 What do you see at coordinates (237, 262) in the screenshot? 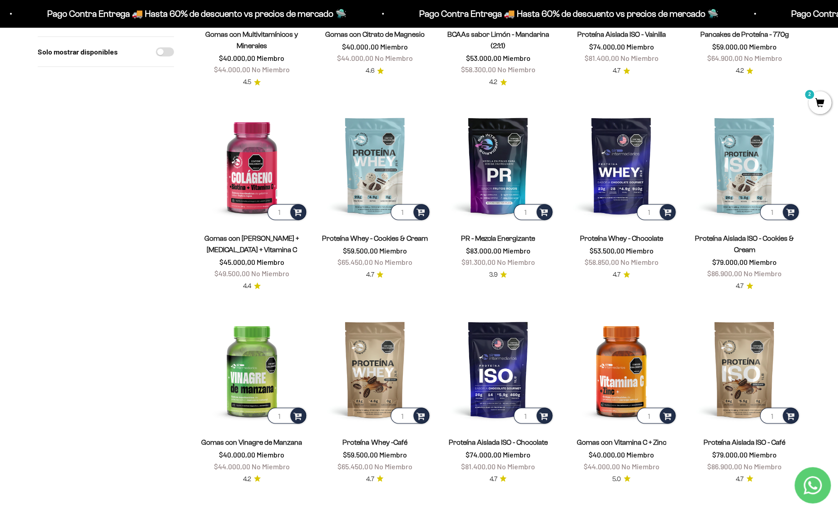
I see `span: $45.000,00` at bounding box center [237, 262].